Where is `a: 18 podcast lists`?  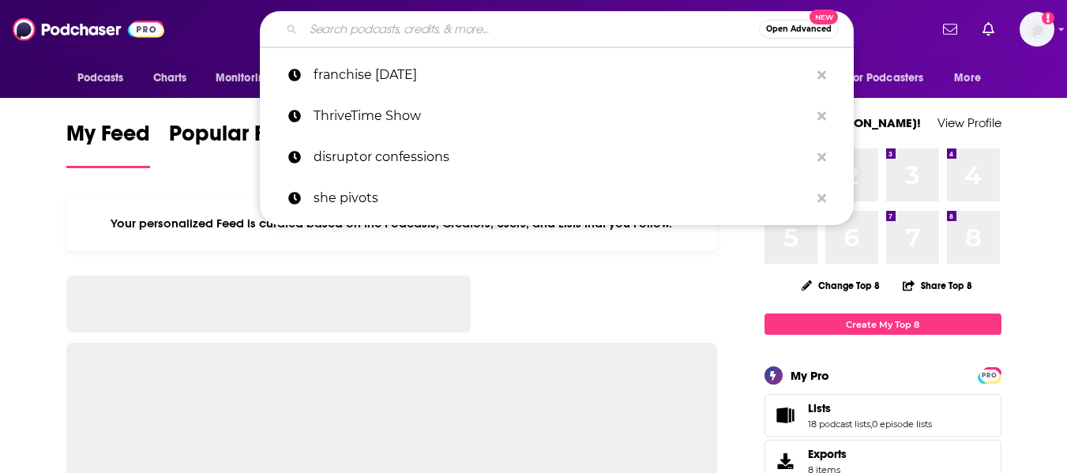 a: 18 podcast lists is located at coordinates (839, 424).